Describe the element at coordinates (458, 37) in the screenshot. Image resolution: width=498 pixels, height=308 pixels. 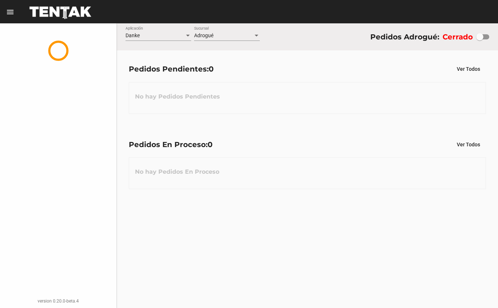
I see `label: Cerrado` at that location.